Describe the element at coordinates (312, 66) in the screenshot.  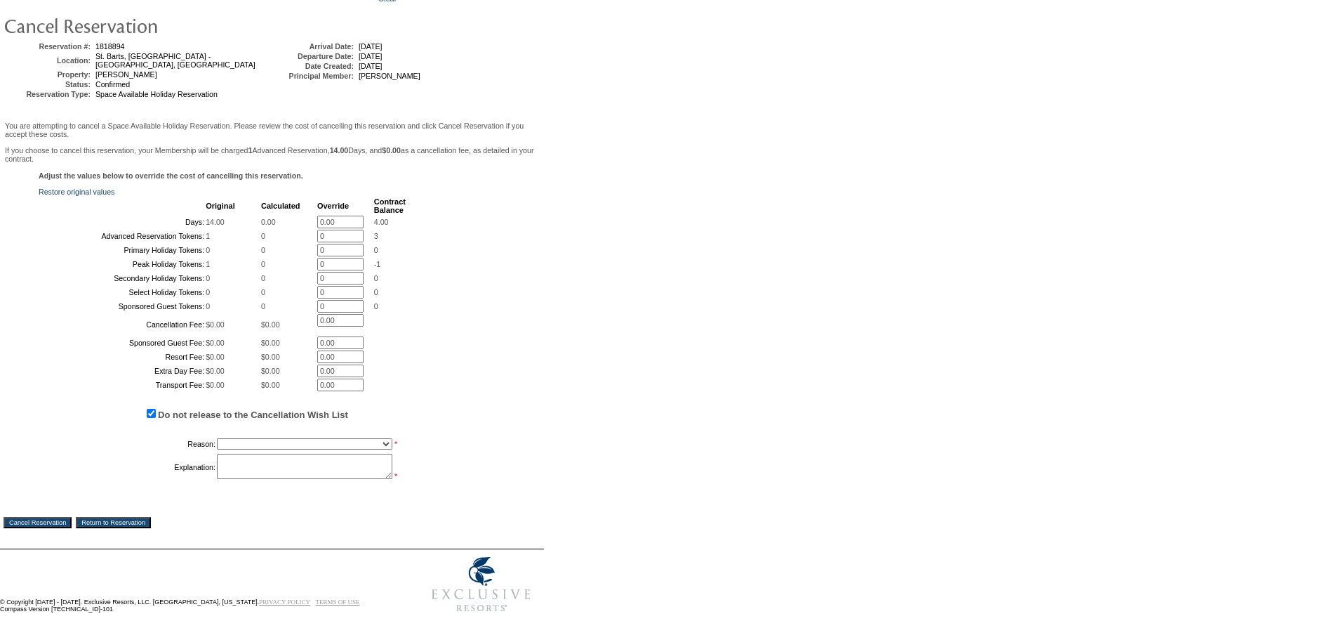
I see `td: Date Created:` at that location.